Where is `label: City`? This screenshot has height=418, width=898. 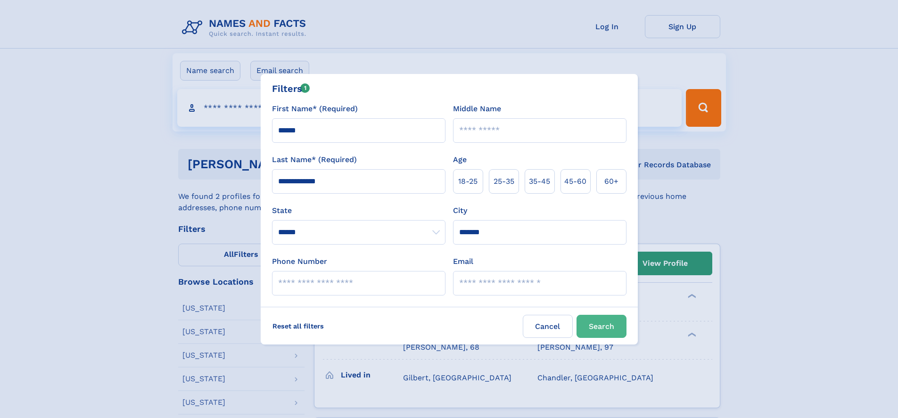 label: City is located at coordinates (460, 211).